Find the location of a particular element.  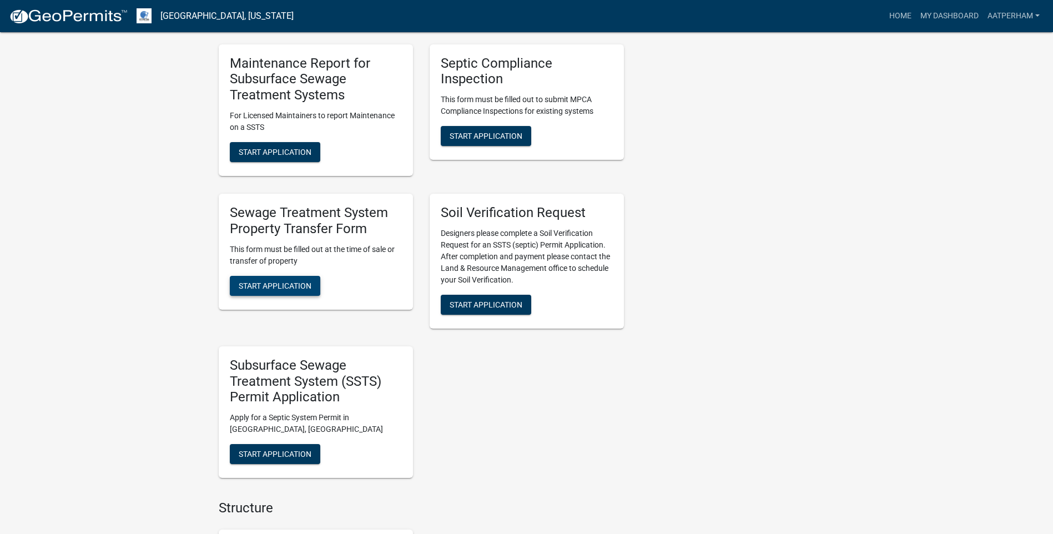

a: Home is located at coordinates (900, 16).